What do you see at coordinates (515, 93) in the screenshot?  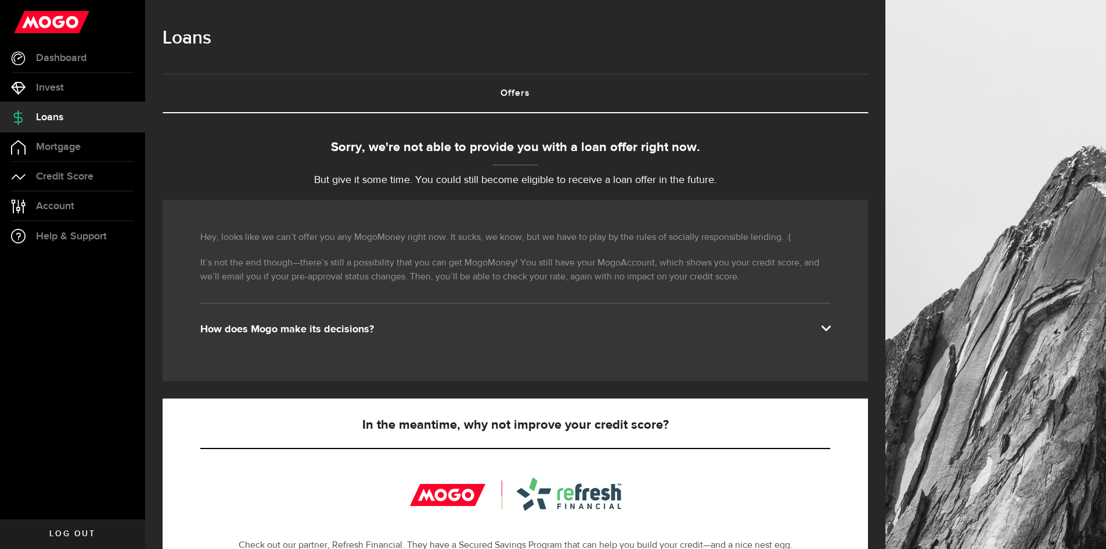 I see `ul: Tabs Navigation` at bounding box center [515, 93].